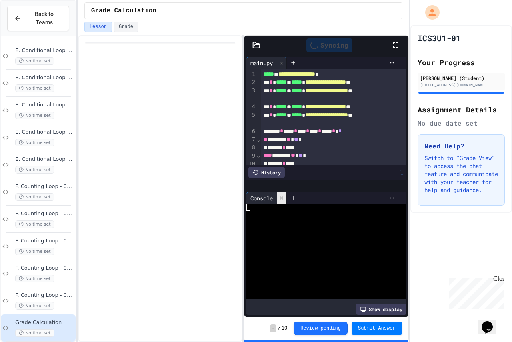 The height and width of the screenshot is (342, 512). Describe the element at coordinates (381, 309) in the screenshot. I see `div: Show display` at that location.